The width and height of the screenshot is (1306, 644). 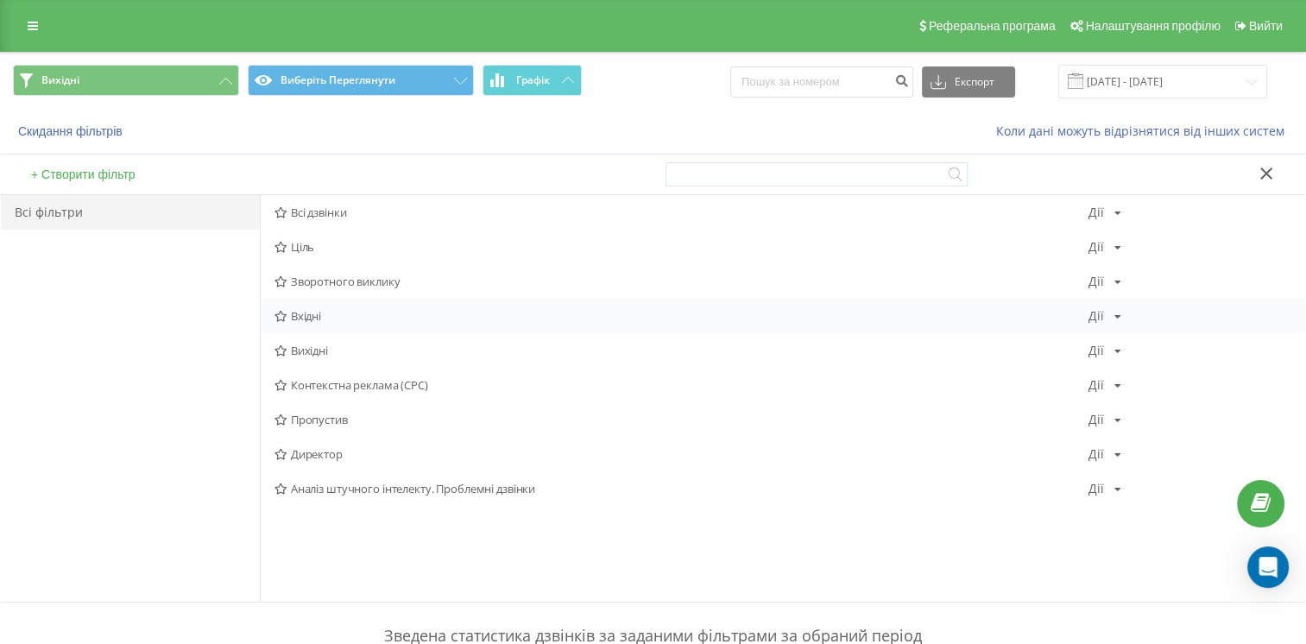 I want to click on span: Вийти, so click(x=1265, y=26).